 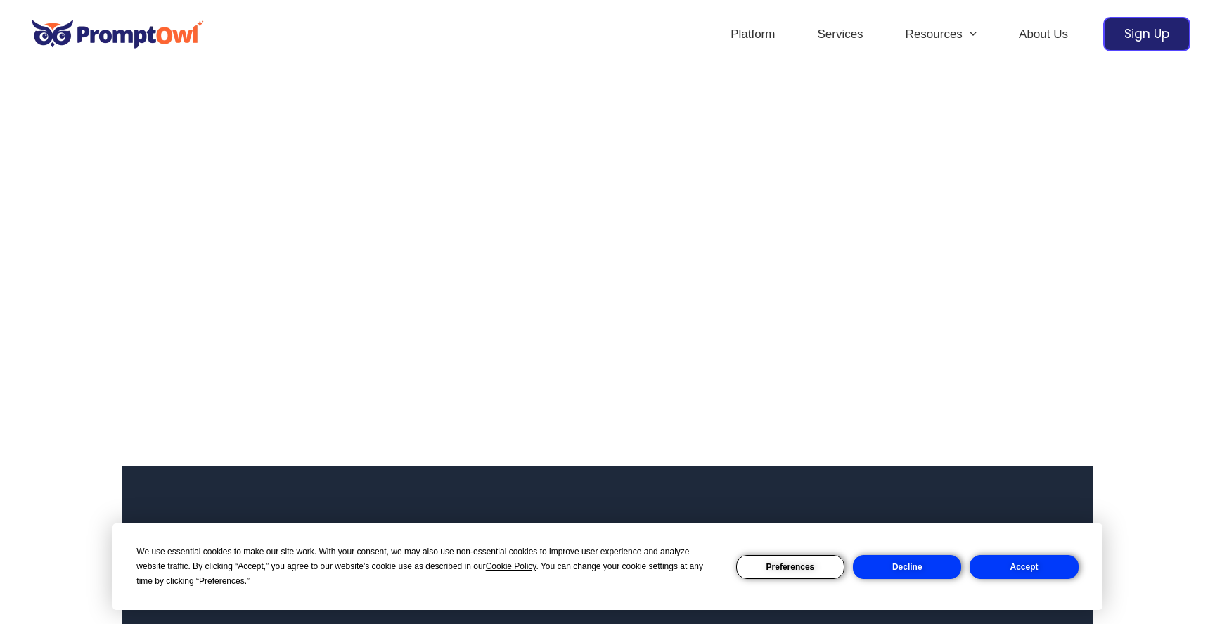 I want to click on a: About Us, so click(x=1044, y=34).